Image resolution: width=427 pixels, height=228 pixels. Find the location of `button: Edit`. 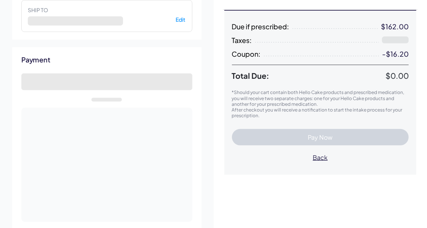

button: Edit is located at coordinates (181, 20).